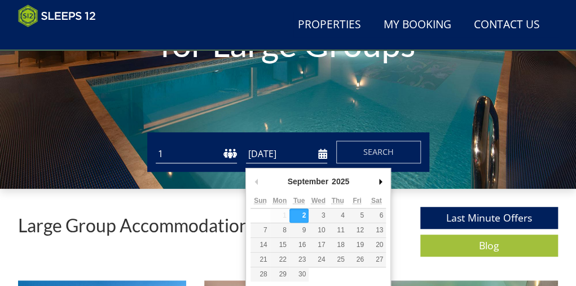 Image resolution: width=576 pixels, height=286 pixels. I want to click on abbr: Wednesday, so click(318, 200).